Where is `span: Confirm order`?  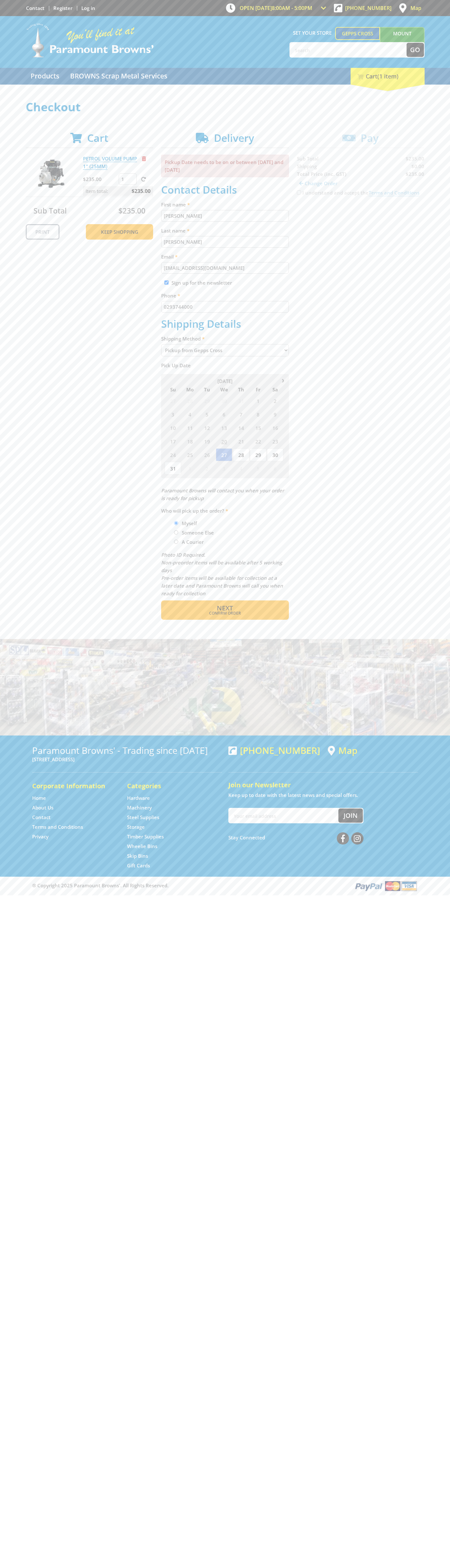 span: Confirm order is located at coordinates (225, 613).